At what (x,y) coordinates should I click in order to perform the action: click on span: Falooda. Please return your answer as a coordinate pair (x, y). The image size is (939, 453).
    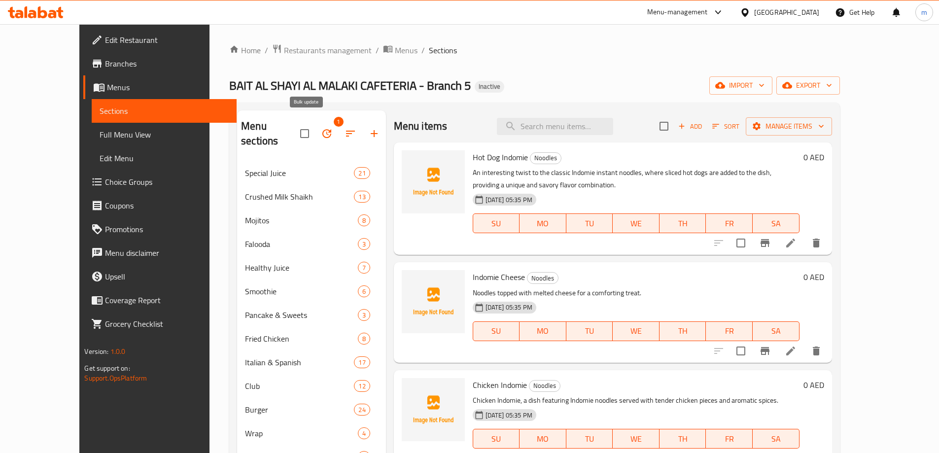
    Looking at the image, I should click on (301, 244).